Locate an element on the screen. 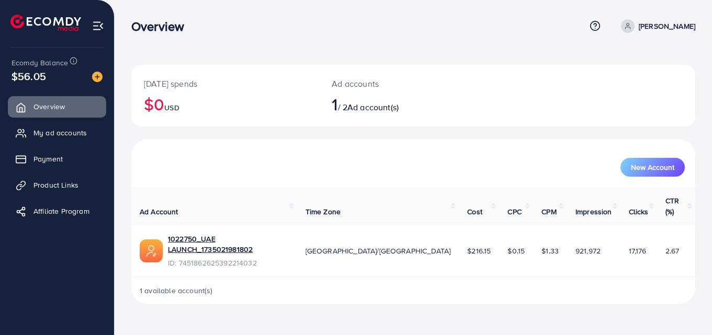 This screenshot has height=335, width=712. h2: / 2 is located at coordinates (390, 104).